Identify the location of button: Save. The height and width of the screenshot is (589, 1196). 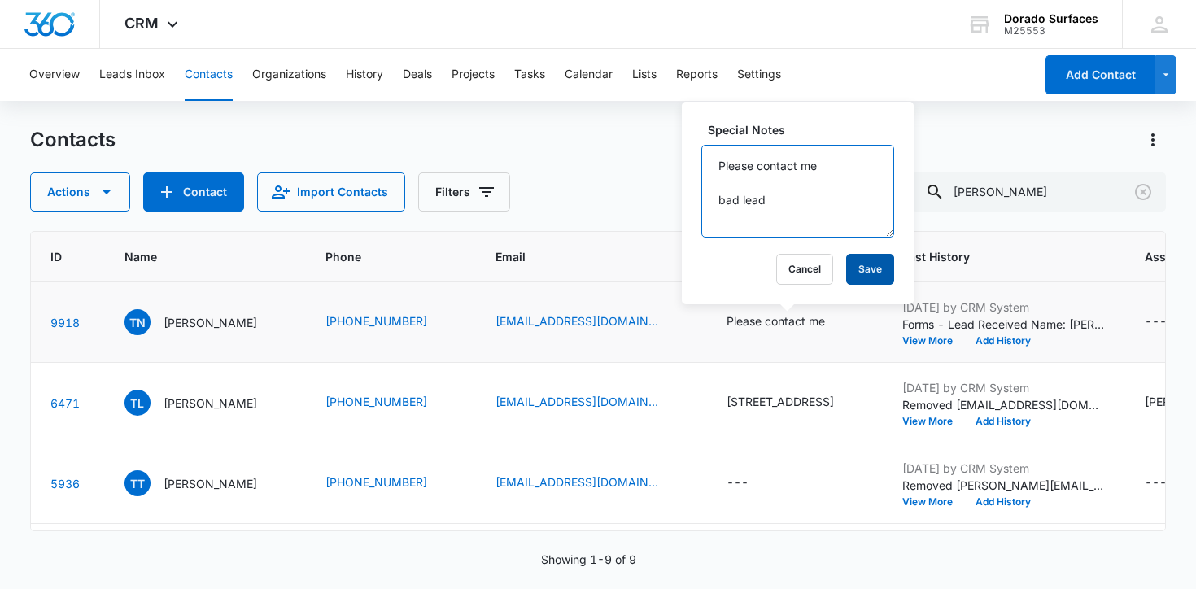
(870, 269).